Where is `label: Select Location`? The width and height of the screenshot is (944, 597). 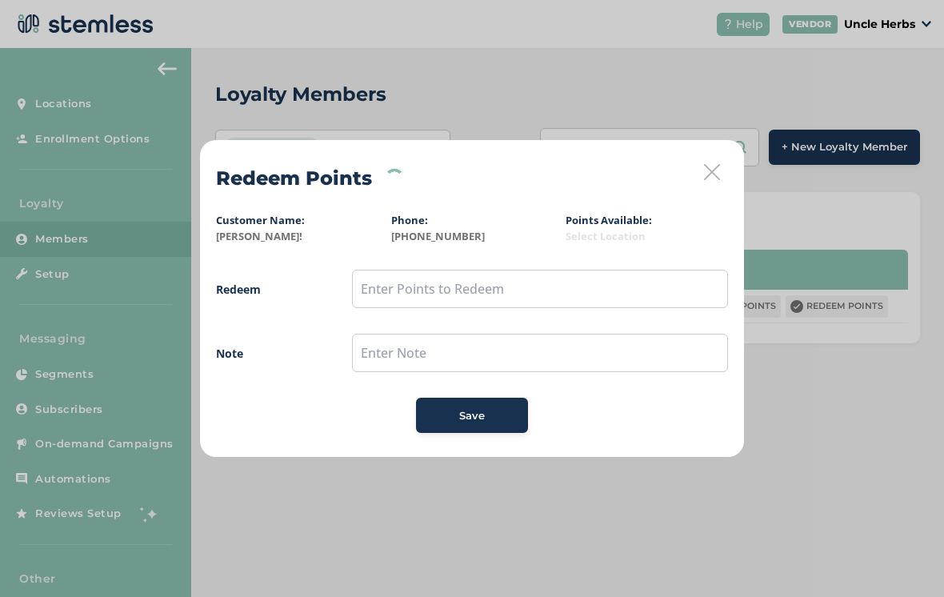 label: Select Location is located at coordinates (646, 237).